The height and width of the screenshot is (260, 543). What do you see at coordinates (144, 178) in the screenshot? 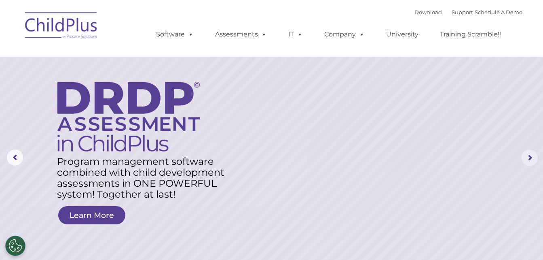
I see `rs-layer: Program management software combined with child development assessments in ONE POWERFUL system! T...` at bounding box center [144, 178].